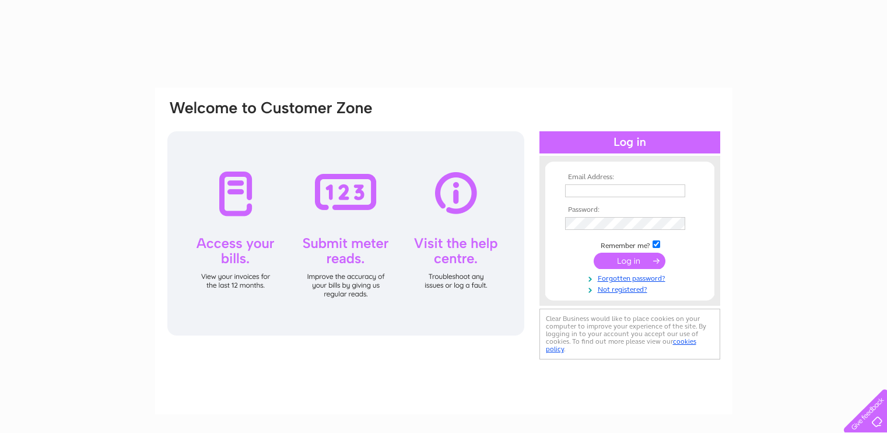 The height and width of the screenshot is (433, 887). What do you see at coordinates (630, 244) in the screenshot?
I see `td: Remember me?` at bounding box center [630, 244].